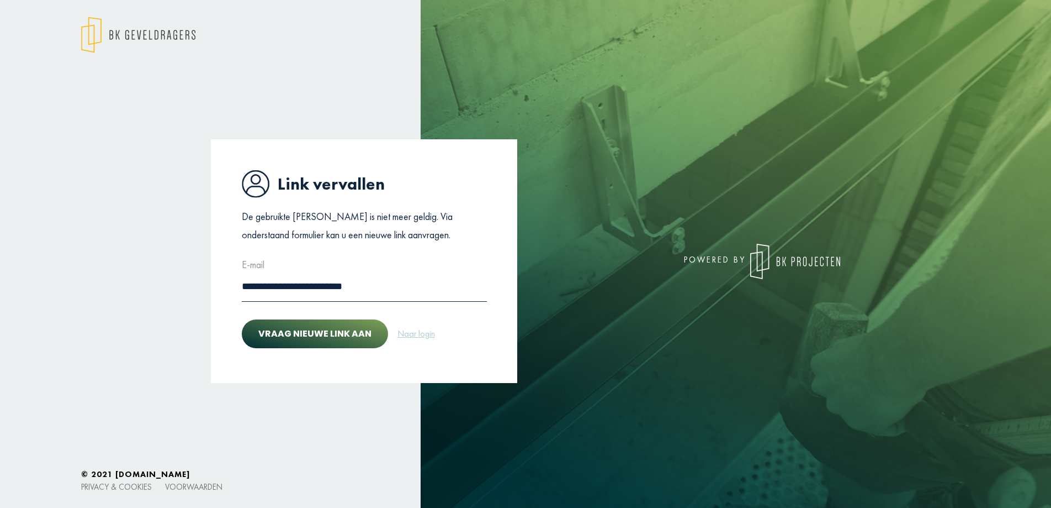 This screenshot has height=508, width=1051. I want to click on a: Voorwaarden, so click(194, 486).